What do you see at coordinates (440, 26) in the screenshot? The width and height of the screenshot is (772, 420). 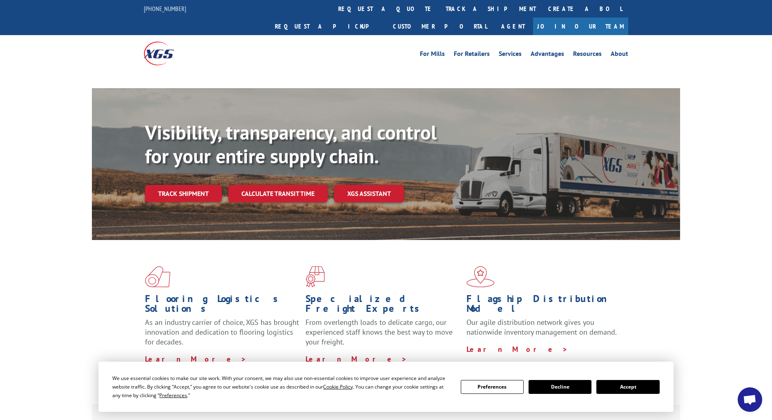 I see `a: Customer Portal` at bounding box center [440, 26].